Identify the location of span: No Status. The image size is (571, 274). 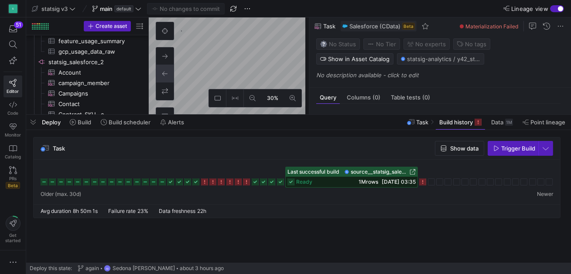
(338, 44).